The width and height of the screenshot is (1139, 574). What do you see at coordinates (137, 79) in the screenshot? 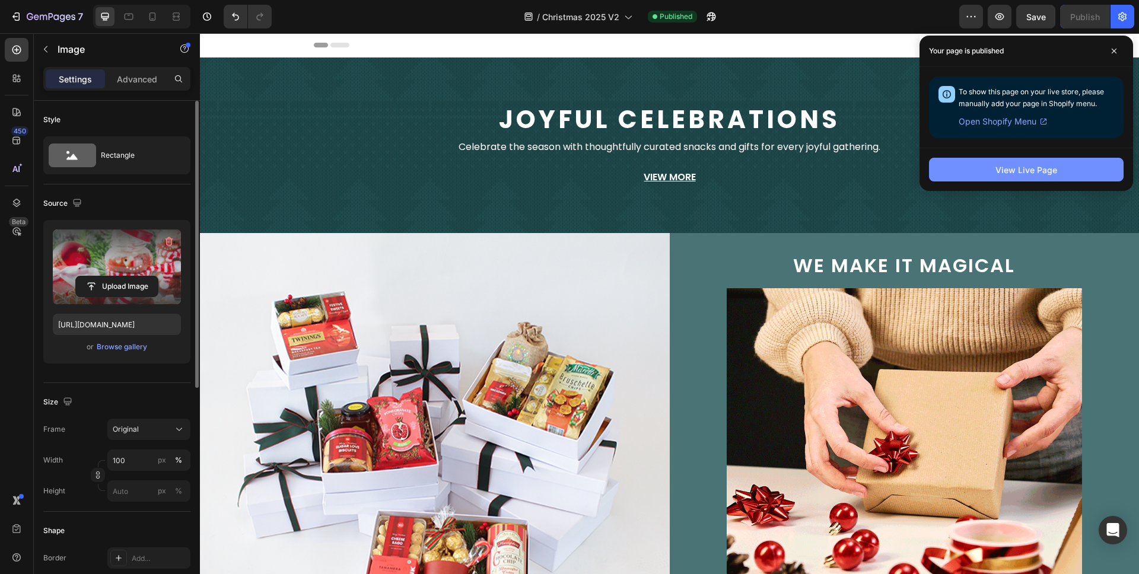
I see `p: Advanced` at bounding box center [137, 79].